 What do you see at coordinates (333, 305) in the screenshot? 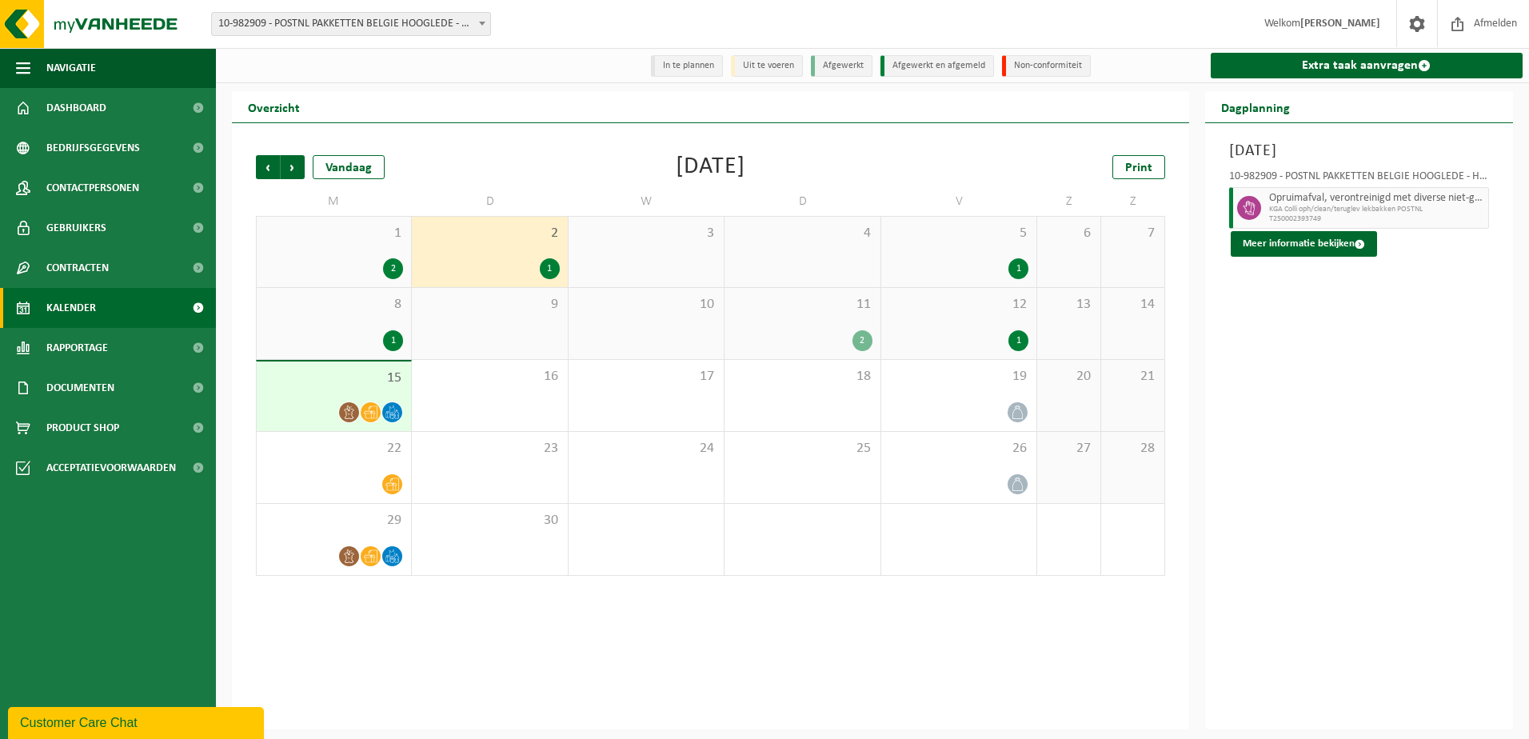
I see `span: 8` at bounding box center [333, 305].